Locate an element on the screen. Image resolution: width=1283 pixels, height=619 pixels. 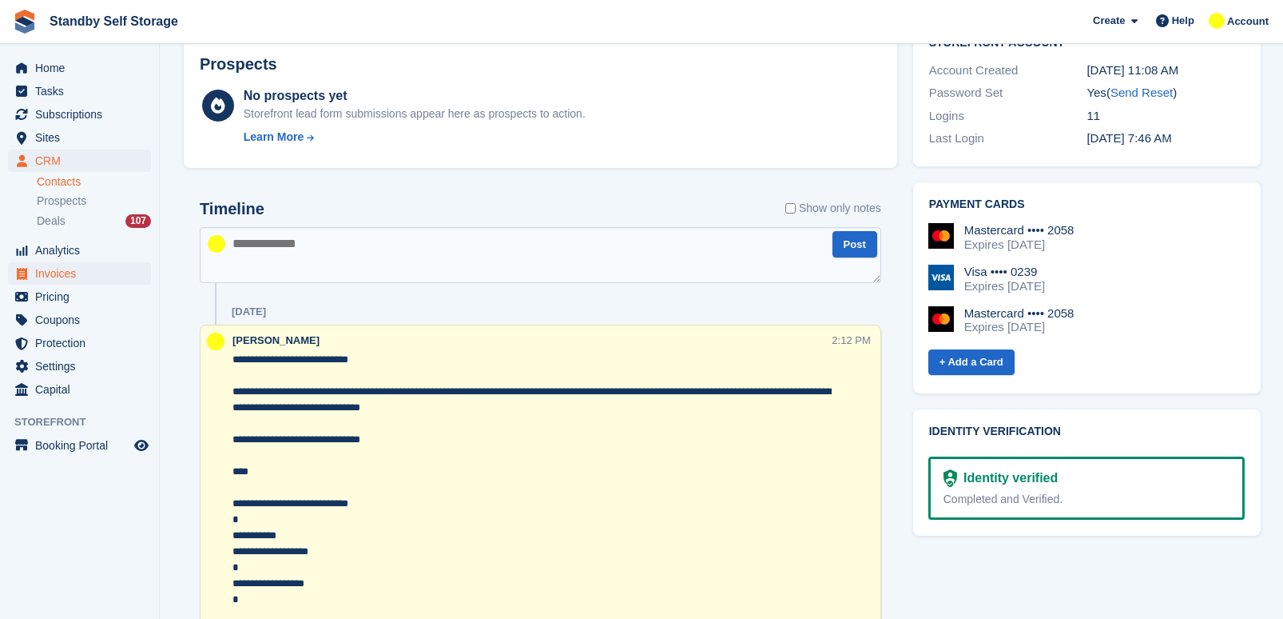
button: Post is located at coordinates (855, 244).